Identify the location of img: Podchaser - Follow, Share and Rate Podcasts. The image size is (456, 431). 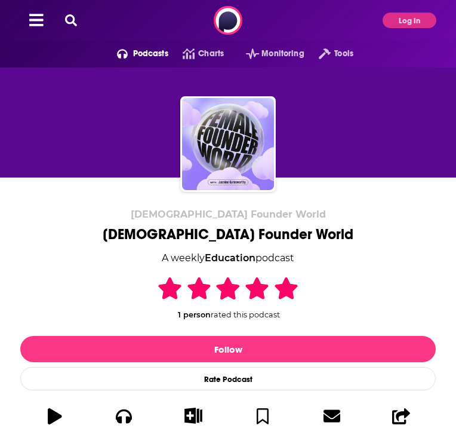
(228, 20).